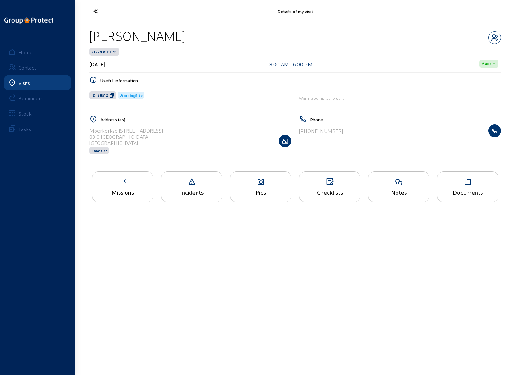 The width and height of the screenshot is (517, 375). Describe the element at coordinates (261, 192) in the screenshot. I see `div: Pics` at that location.